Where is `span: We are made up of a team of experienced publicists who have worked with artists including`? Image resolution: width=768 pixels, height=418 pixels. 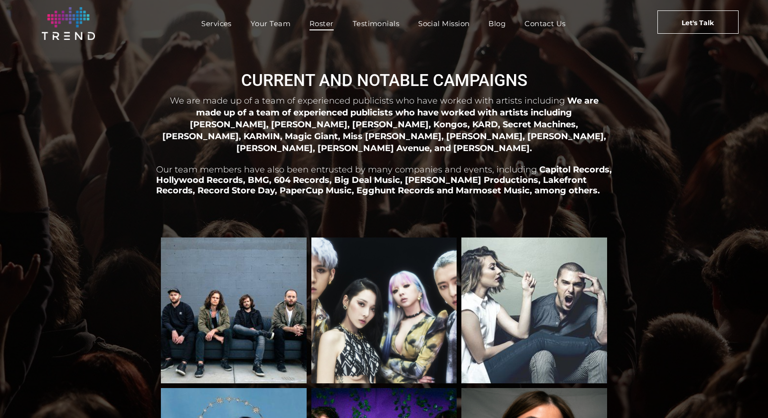
span: We are made up of a team of experienced publicists who have worked with artists including is located at coordinates (367, 101).